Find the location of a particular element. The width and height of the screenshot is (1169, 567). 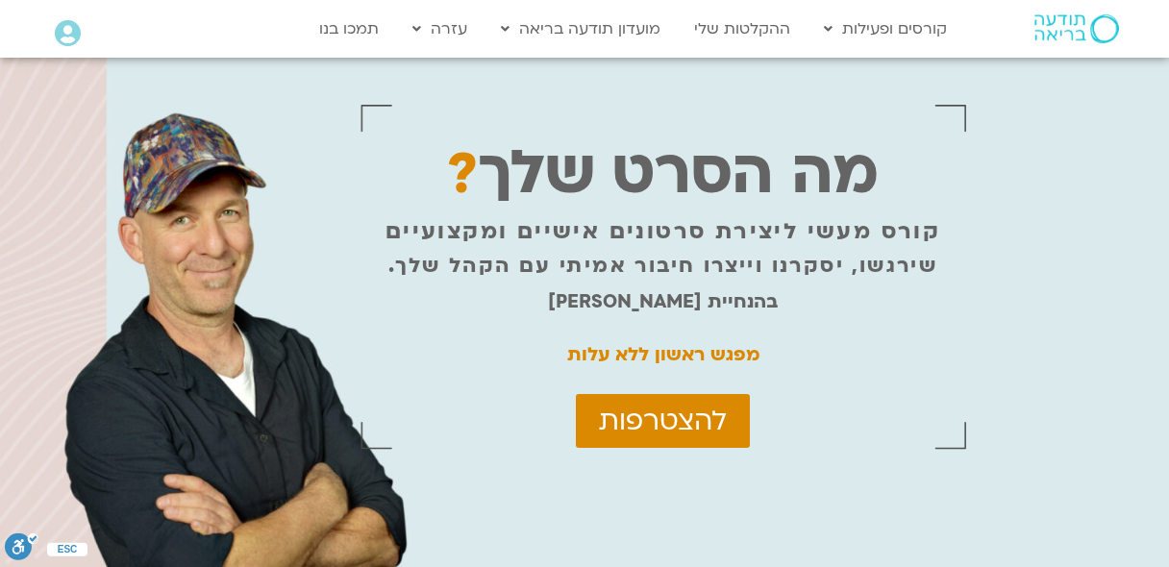

p: שירגשו, יסקרנו וייצרו חיבור אמיתי עם הקהל שלך. is located at coordinates (662, 266).